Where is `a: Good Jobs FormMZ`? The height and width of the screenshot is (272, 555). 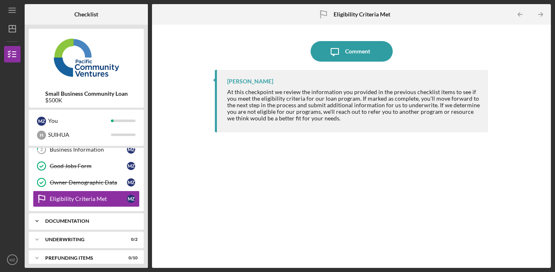
a: Good Jobs FormMZ is located at coordinates (86, 166).